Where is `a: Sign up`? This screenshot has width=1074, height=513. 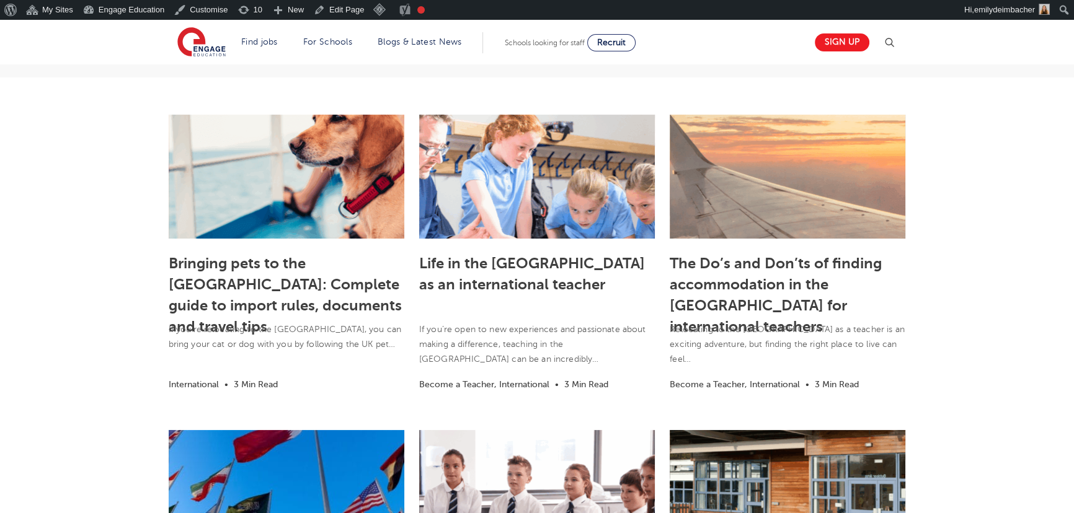
a: Sign up is located at coordinates (842, 42).